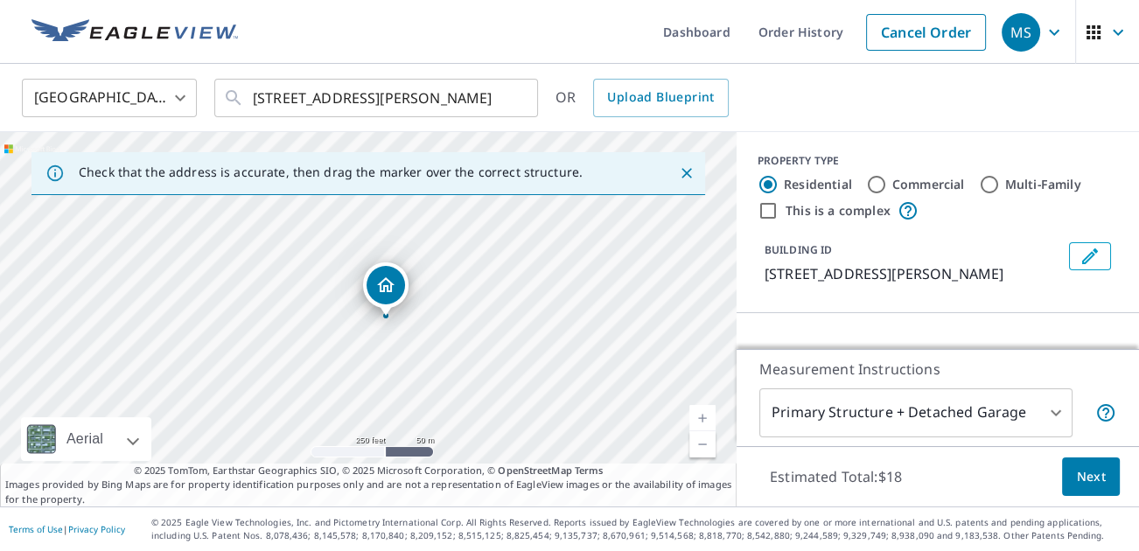  I want to click on div: Dropped pin, building 1, Residential property, 6529 Timothy Ct Bensalem, PA 19020, so click(386, 290).